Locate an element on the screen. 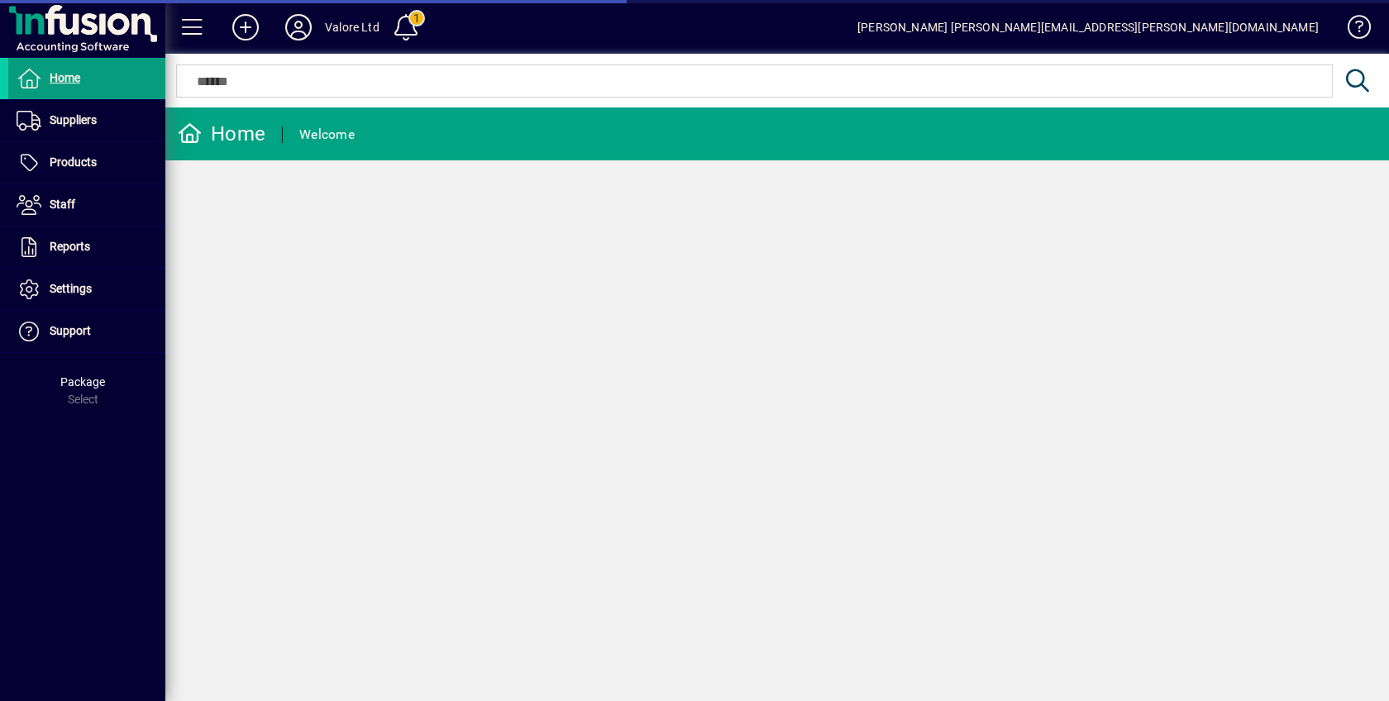 The height and width of the screenshot is (701, 1389). span: Reports is located at coordinates (69, 246).